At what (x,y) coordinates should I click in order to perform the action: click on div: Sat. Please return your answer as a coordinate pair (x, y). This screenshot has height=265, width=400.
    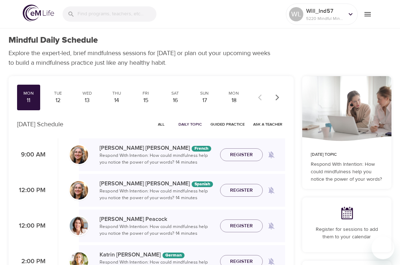
    Looking at the image, I should click on (175, 93).